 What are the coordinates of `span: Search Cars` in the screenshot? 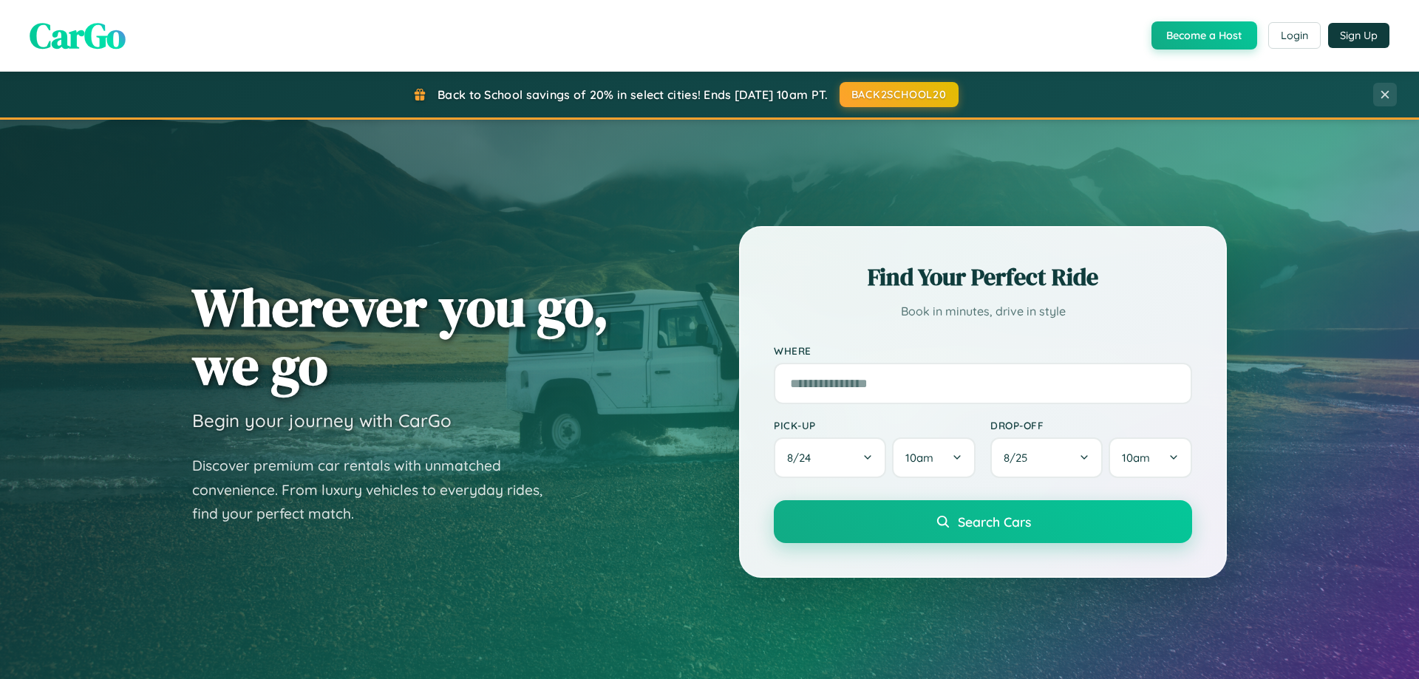 It's located at (994, 522).